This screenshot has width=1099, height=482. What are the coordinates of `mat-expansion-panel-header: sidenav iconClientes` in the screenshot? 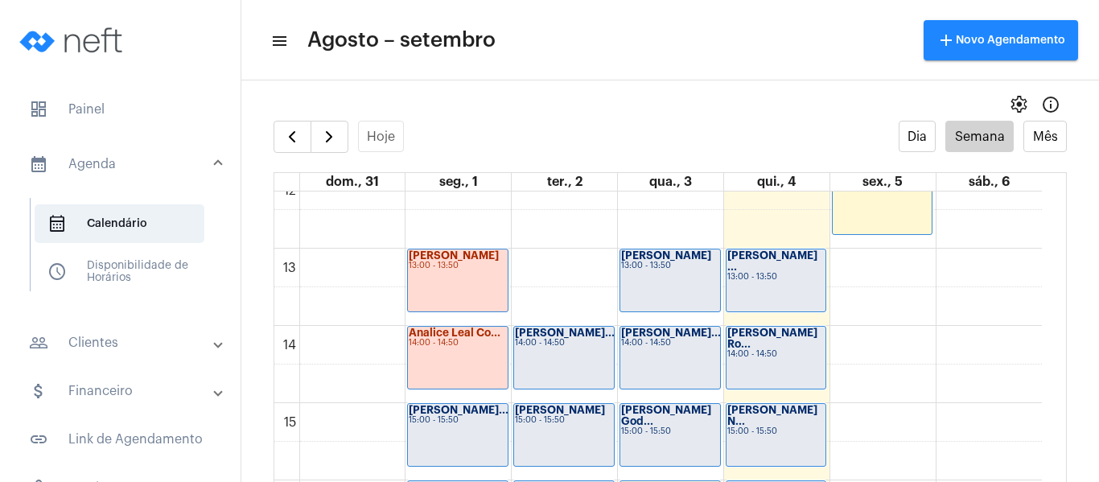 It's located at (125, 343).